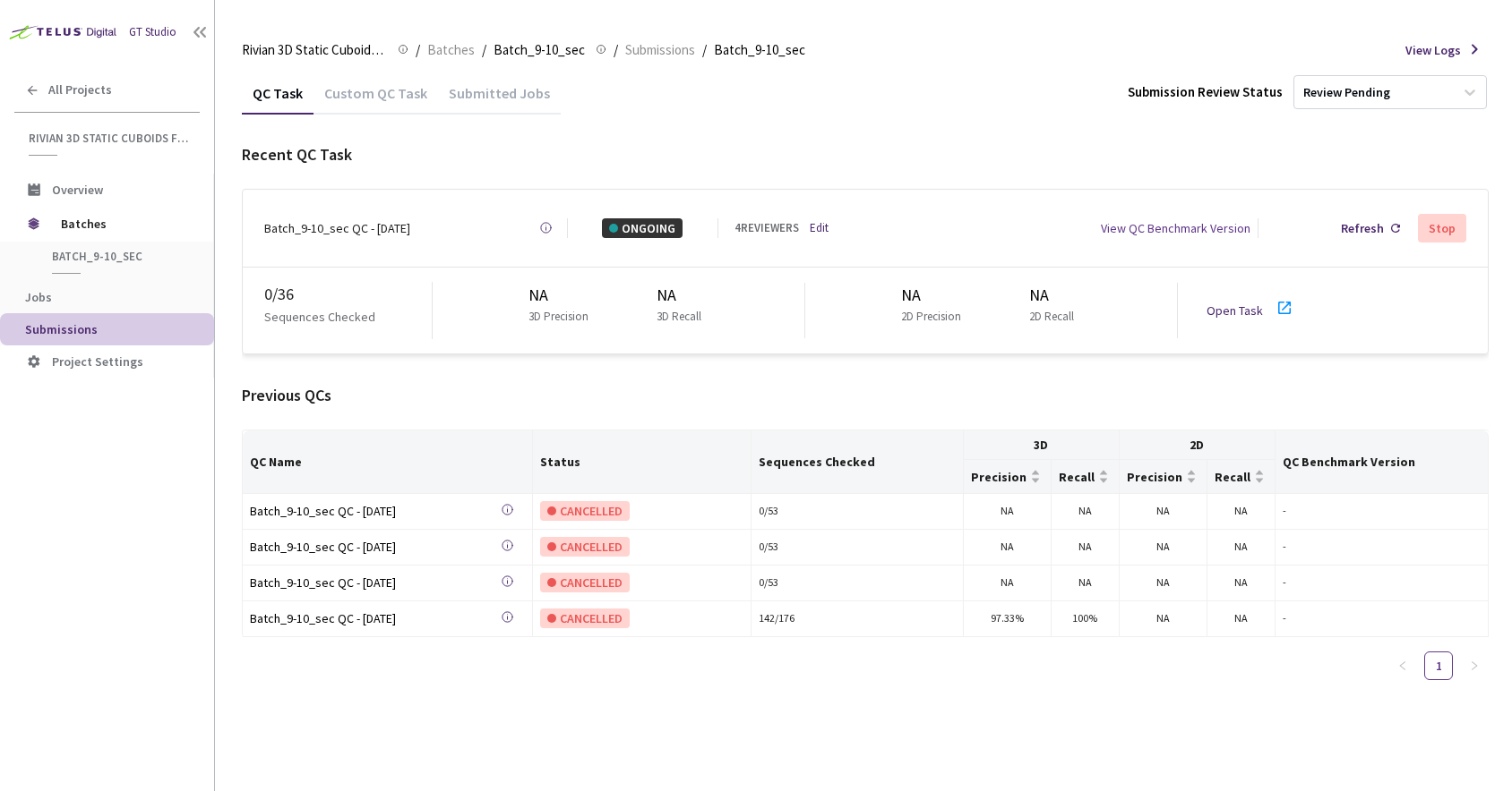  I want to click on th: Status, so click(642, 462).